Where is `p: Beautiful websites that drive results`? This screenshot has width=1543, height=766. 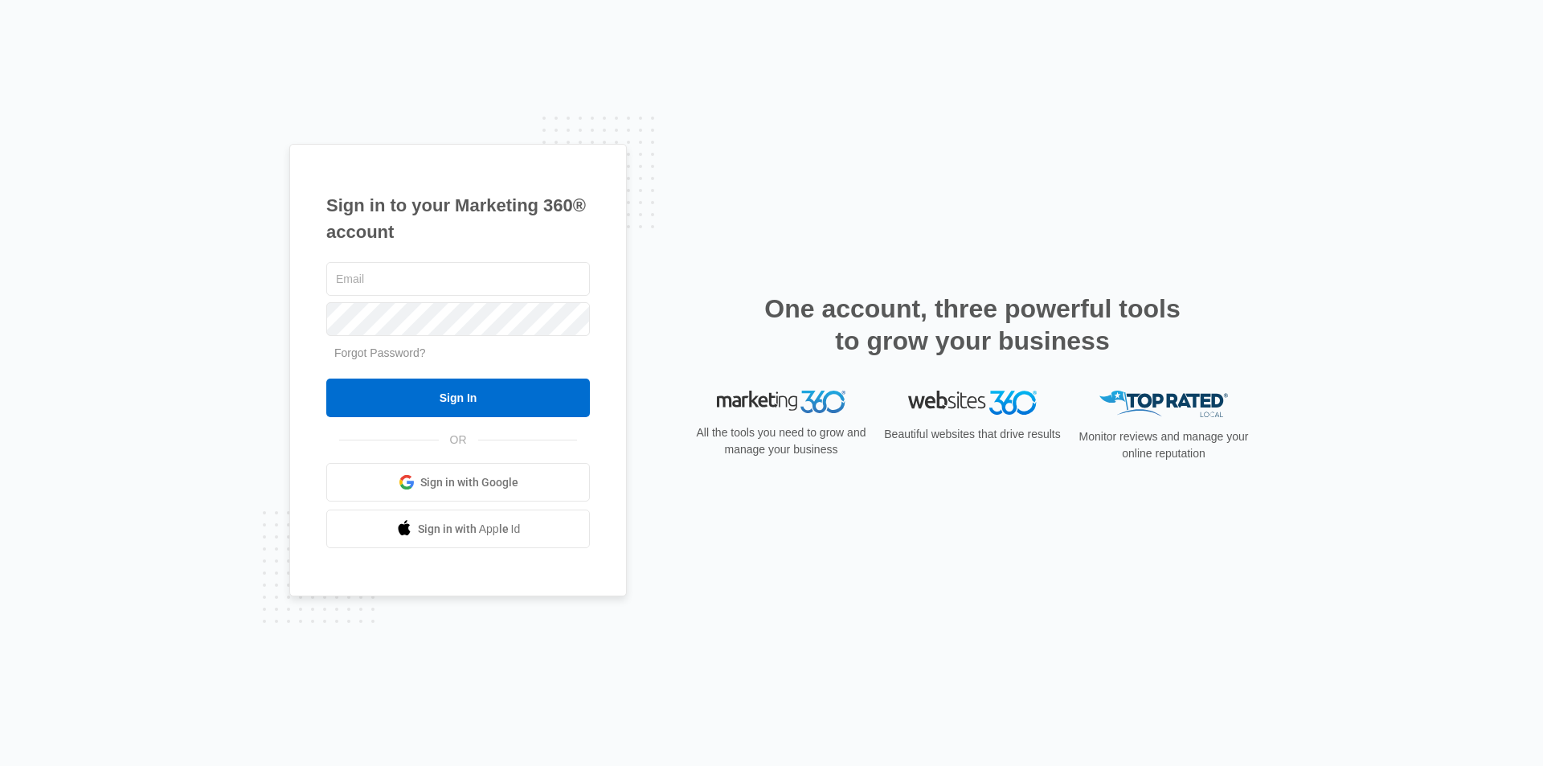 p: Beautiful websites that drive results is located at coordinates (972, 434).